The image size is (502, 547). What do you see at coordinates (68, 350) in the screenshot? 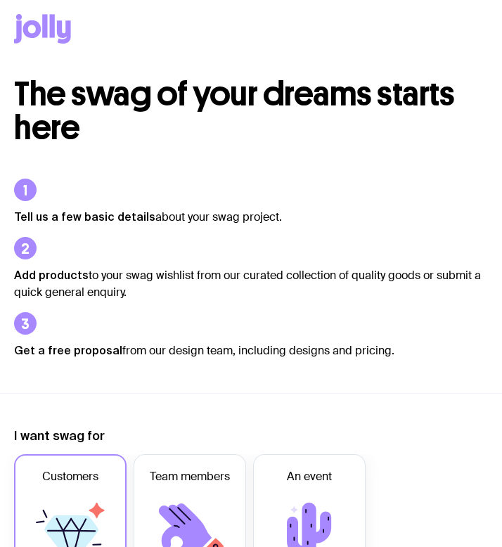
I see `strong: Get a free proposal` at bounding box center [68, 350].